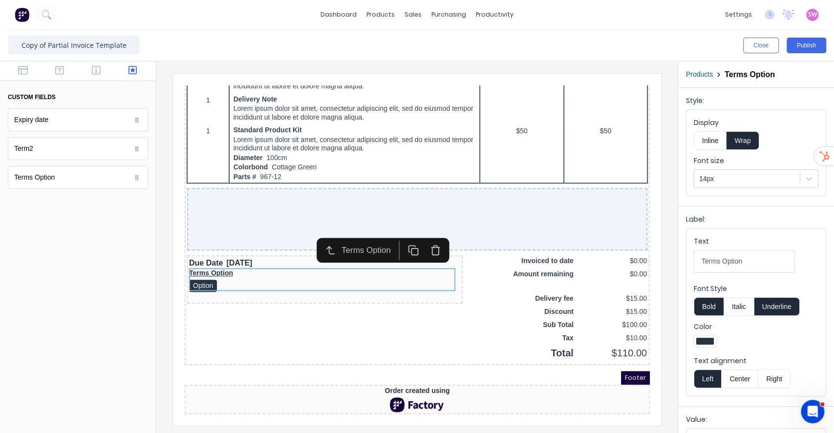 Image resolution: width=834 pixels, height=433 pixels. I want to click on label: Font Style, so click(756, 289).